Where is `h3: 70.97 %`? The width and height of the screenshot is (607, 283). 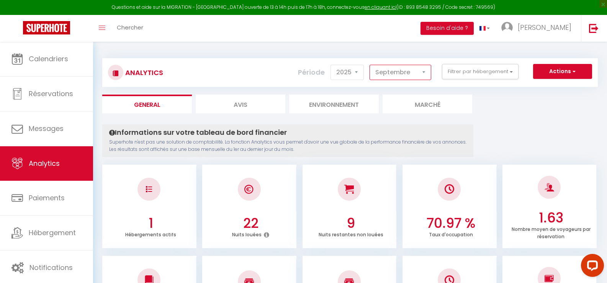
h3: 70.97 % is located at coordinates (450, 223).